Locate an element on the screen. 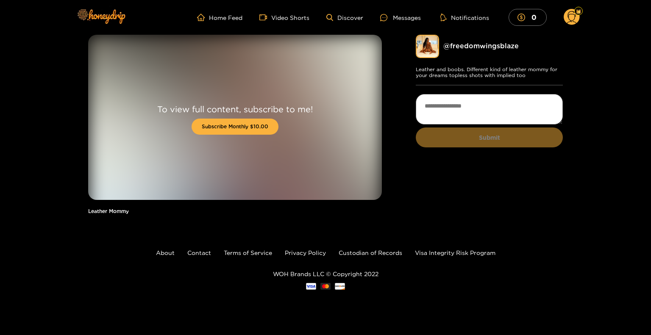 Image resolution: width=651 pixels, height=335 pixels. a: Terms of Service is located at coordinates (248, 253).